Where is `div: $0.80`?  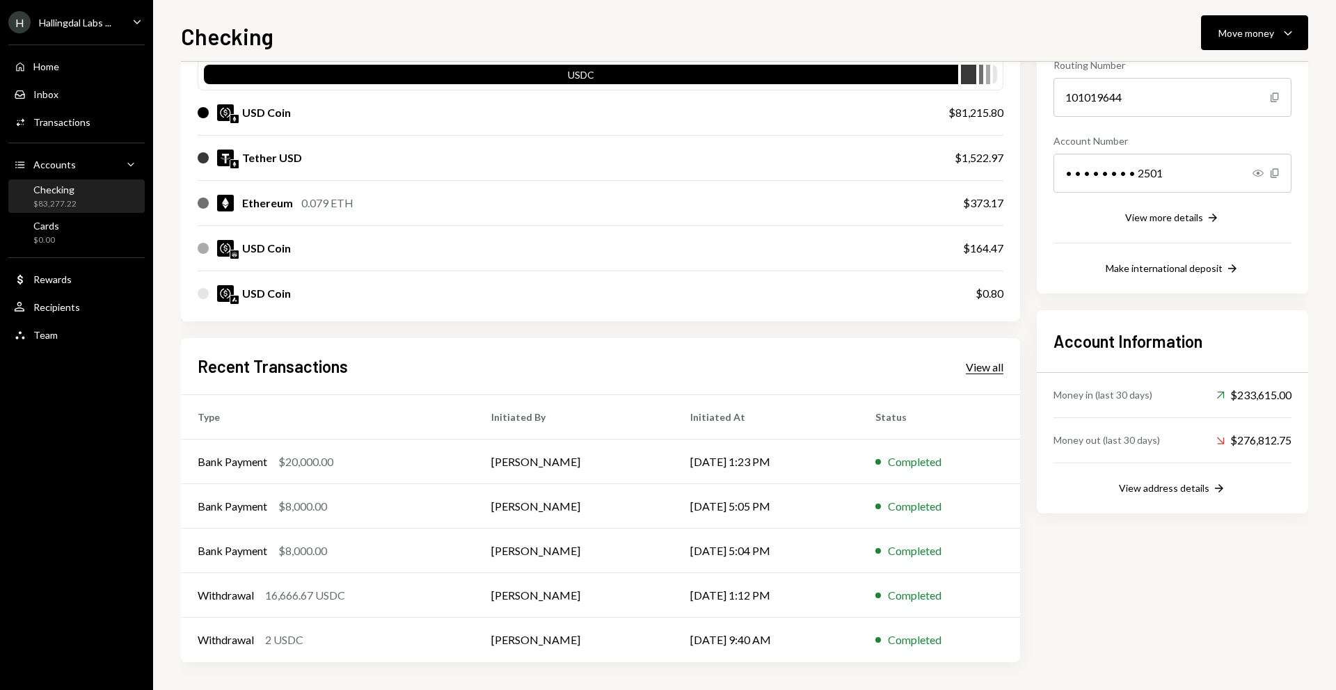
div: $0.80 is located at coordinates (990, 294).